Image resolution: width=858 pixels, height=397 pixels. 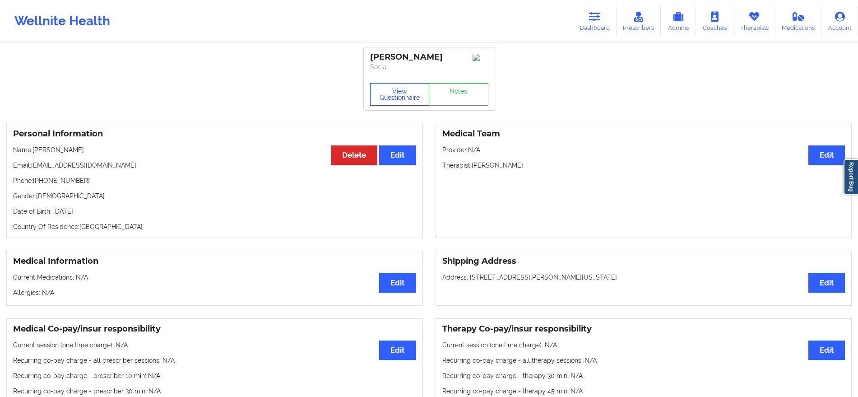 What do you see at coordinates (354, 155) in the screenshot?
I see `button: Delete` at bounding box center [354, 155].